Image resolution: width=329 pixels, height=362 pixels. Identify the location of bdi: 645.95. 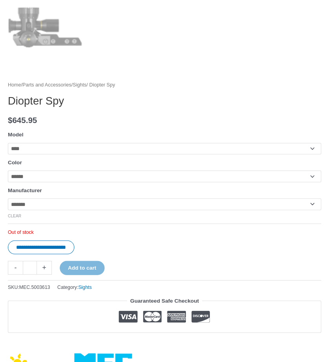
(22, 120).